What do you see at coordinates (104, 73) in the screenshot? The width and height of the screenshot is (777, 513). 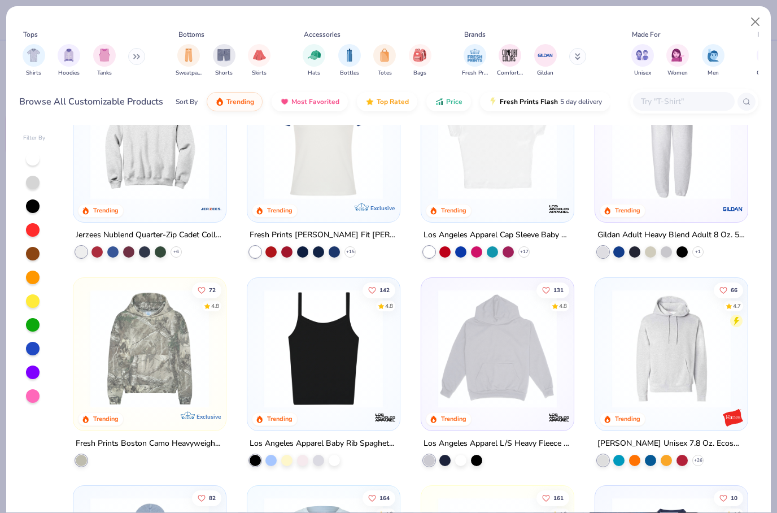 I see `span: Tanks` at bounding box center [104, 73].